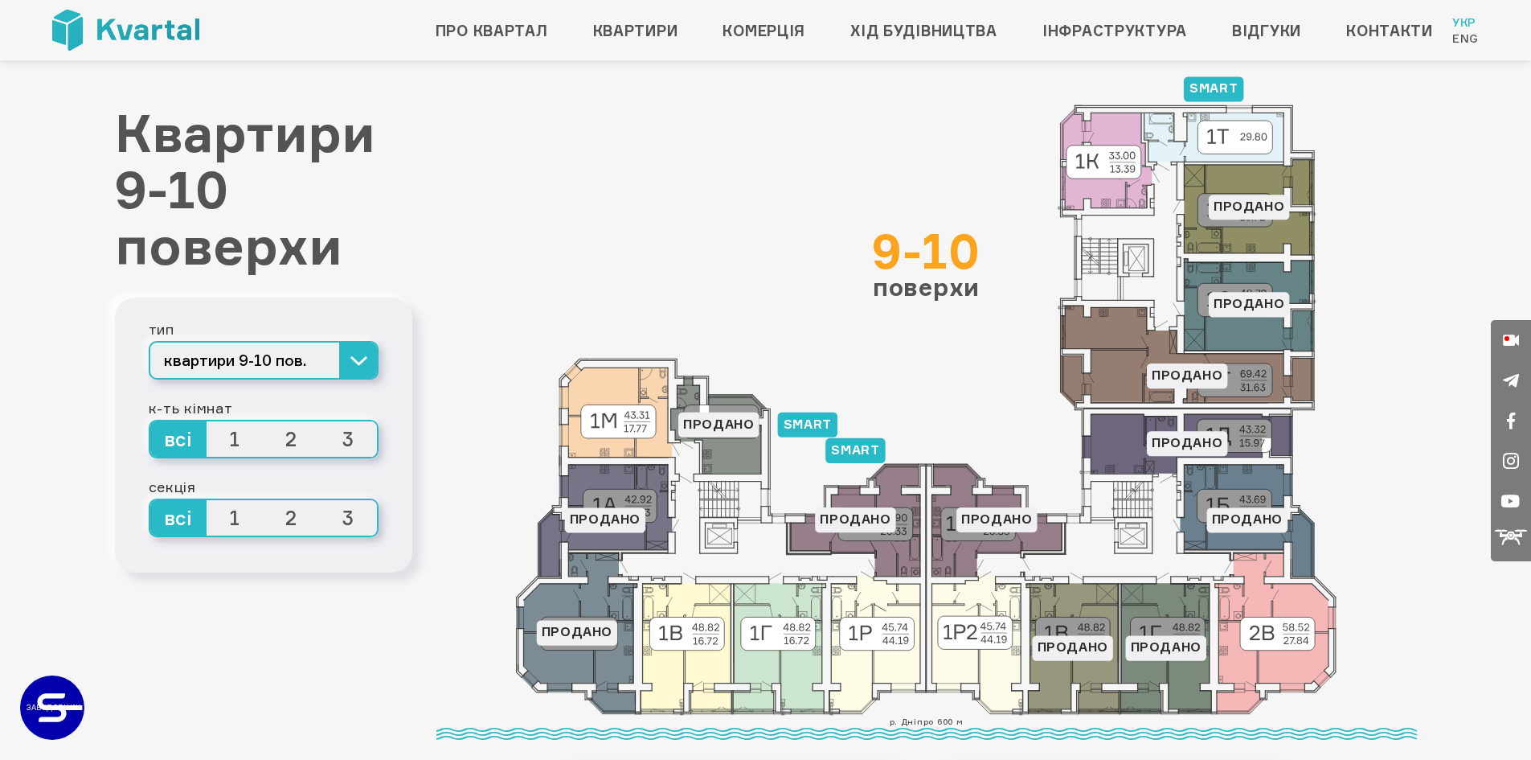 The height and width of the screenshot is (760, 1531). Describe the element at coordinates (52, 707) in the screenshot. I see `a: ЗАБУДОВНИК` at that location.